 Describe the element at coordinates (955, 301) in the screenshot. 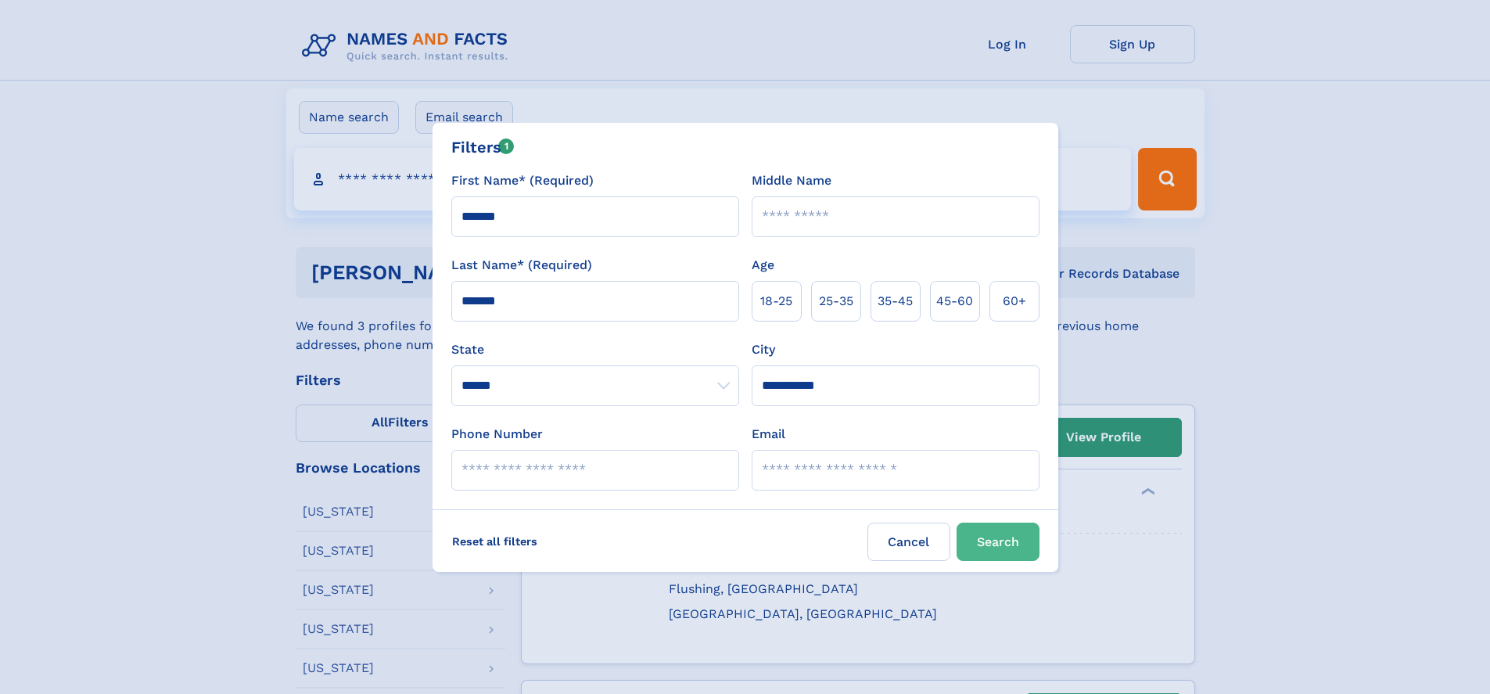

I see `span: 45‑60` at that location.